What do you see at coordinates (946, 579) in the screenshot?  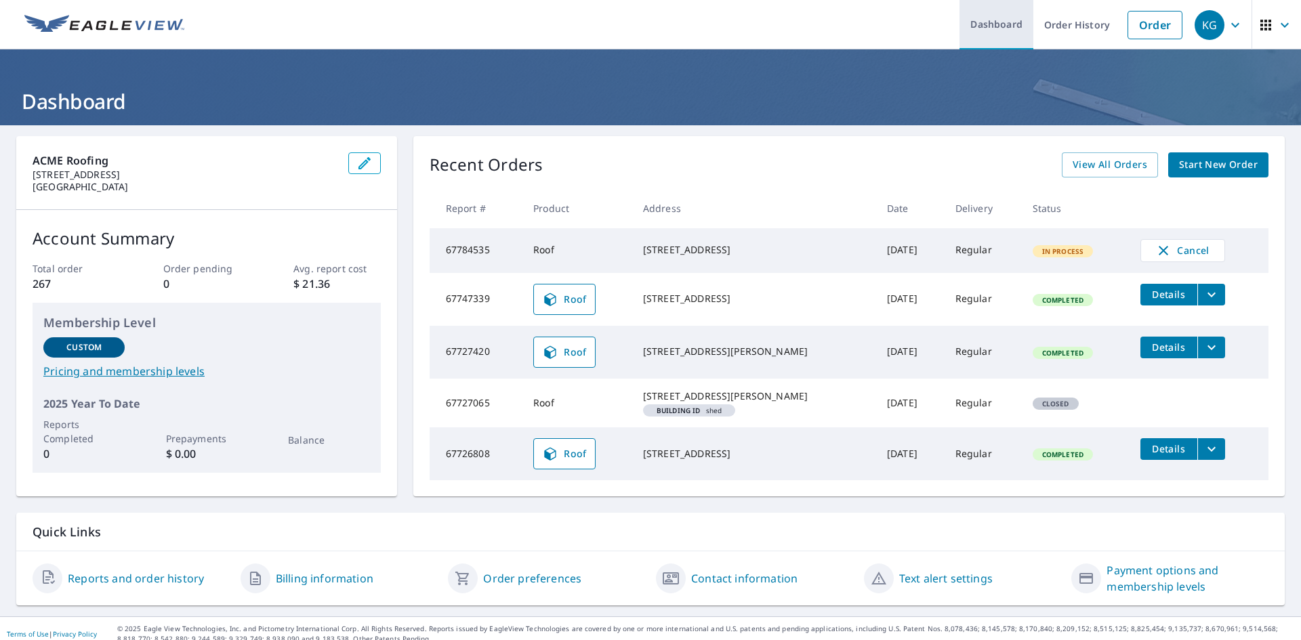 I see `a: Text alert settings` at bounding box center [946, 579].